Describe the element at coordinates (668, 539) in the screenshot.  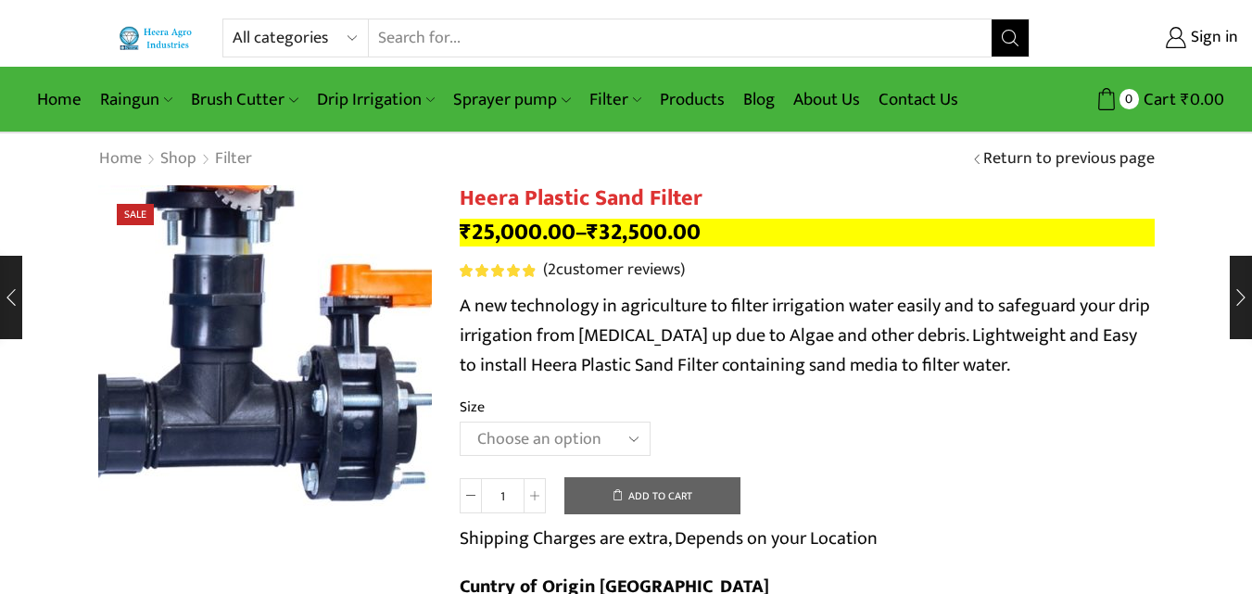
I see `p: Shipping Charges are extra, Depends on your Location` at that location.